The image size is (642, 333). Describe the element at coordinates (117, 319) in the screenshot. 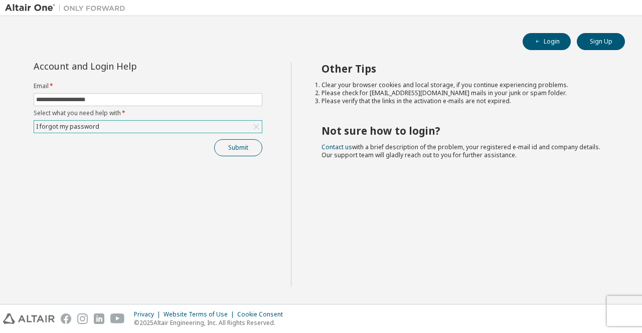

I see `img: youtube.svg` at that location.